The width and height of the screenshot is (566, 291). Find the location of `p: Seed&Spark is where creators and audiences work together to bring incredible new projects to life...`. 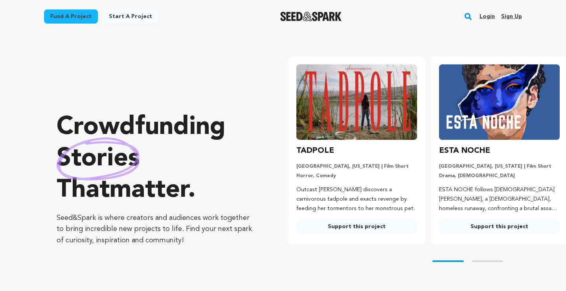

p: Seed&Spark is where creators and audiences work together to bring incredible new projects to life... is located at coordinates (157, 229).